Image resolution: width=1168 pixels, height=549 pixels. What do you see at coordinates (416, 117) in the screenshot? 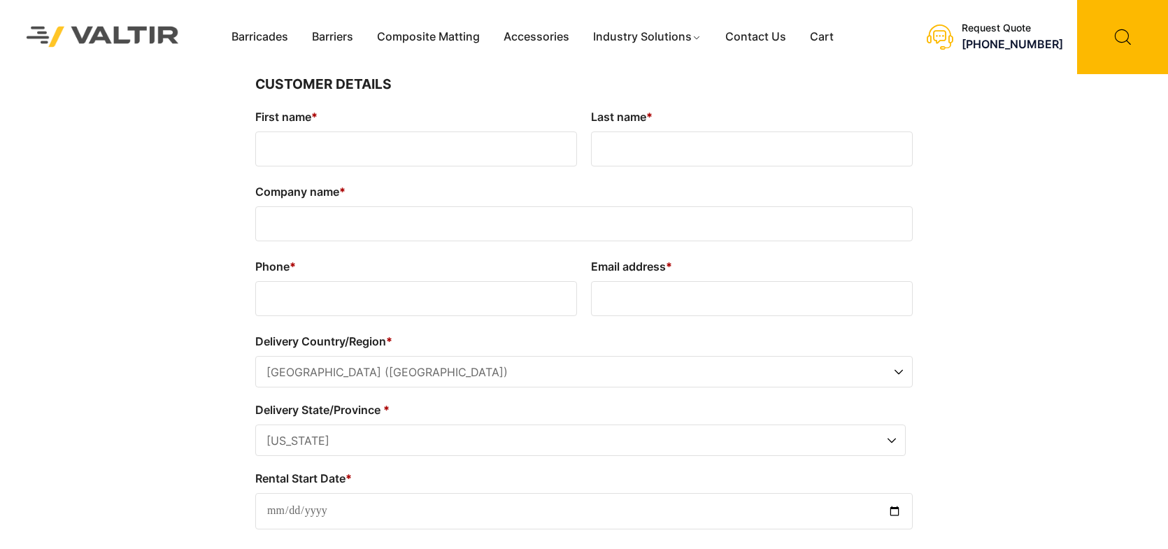
I see `label: First name` at bounding box center [416, 117].